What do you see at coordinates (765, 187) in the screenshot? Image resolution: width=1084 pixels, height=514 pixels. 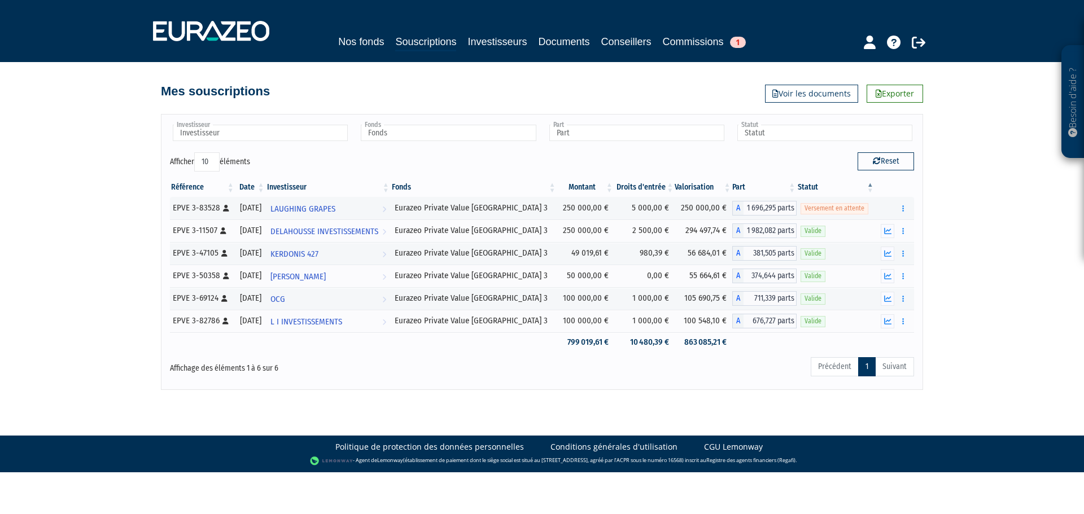 I see `th: Part: activer pour trier la colonne par ordre croissant` at bounding box center [765, 187].